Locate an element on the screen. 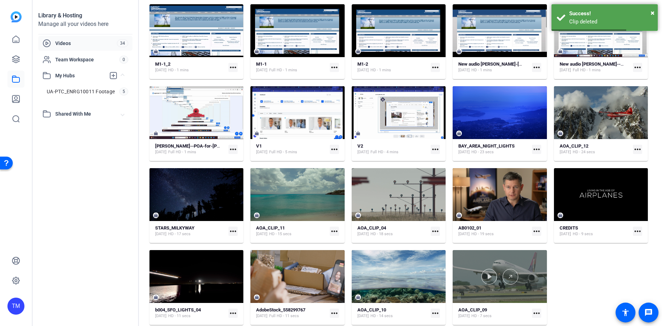  button: Close is located at coordinates (652, 13).